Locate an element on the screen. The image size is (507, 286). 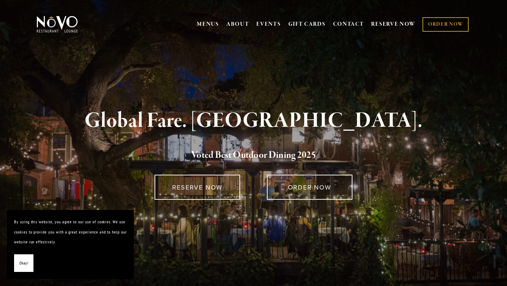
a: Voted Best Outdoor Dining 202 is located at coordinates (251, 156).